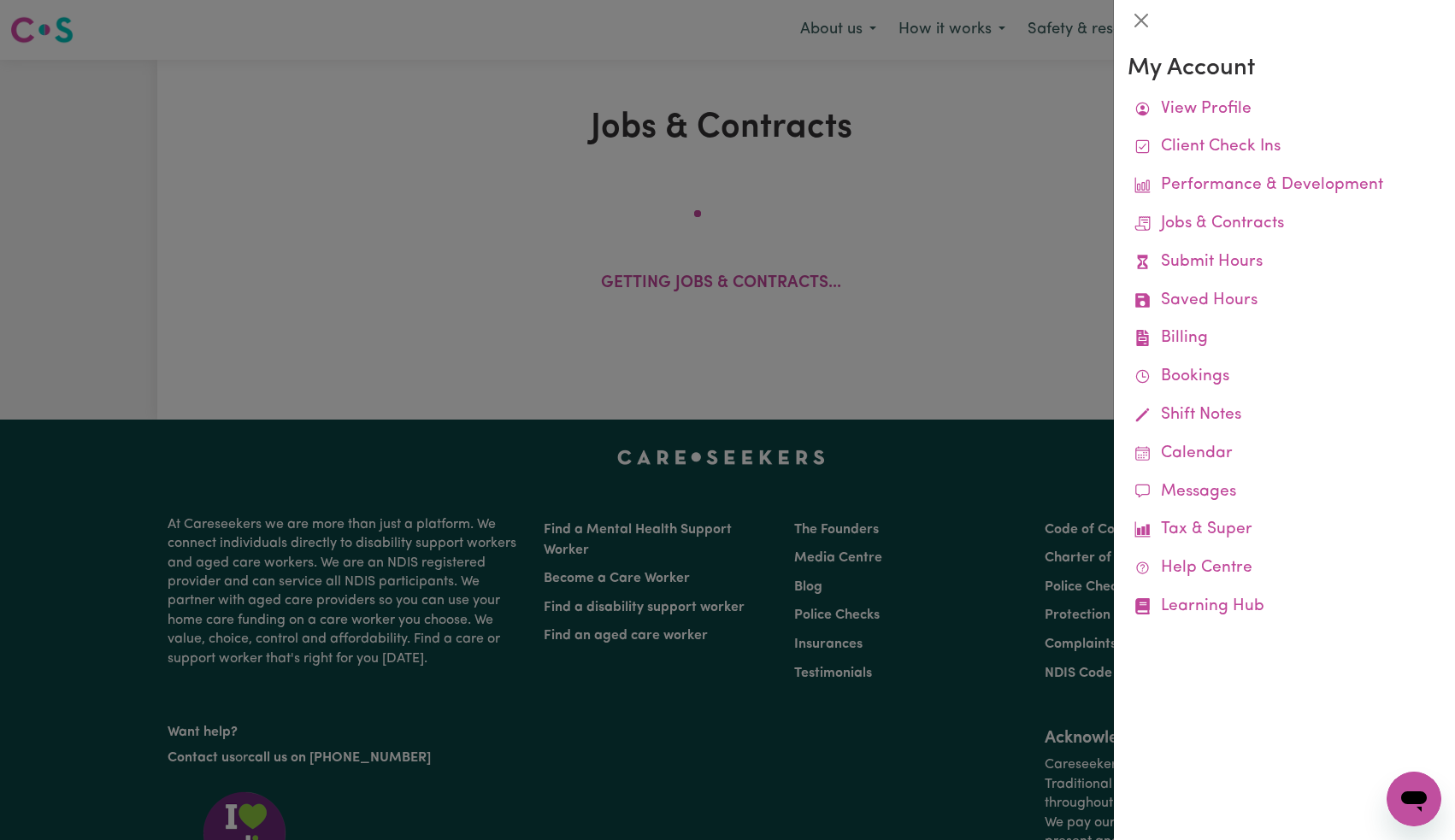 The image size is (1455, 840). I want to click on a: Client Check Ins, so click(1284, 147).